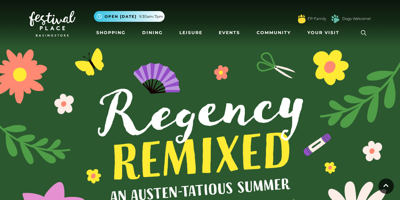 This screenshot has width=400, height=200. I want to click on a: FP Family, so click(317, 19).